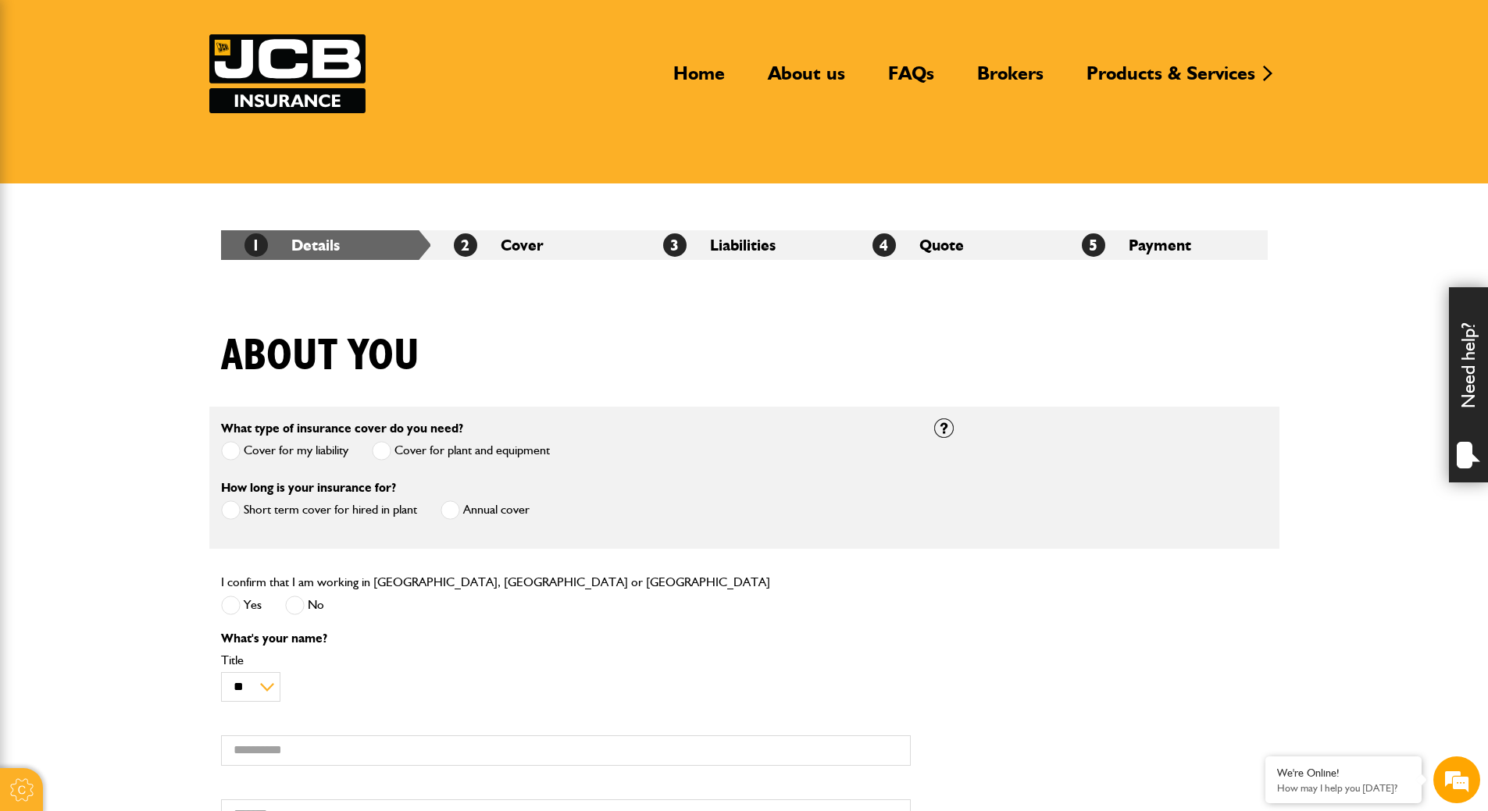  Describe the element at coordinates (1343, 773) in the screenshot. I see `div: We're Online!` at that location.